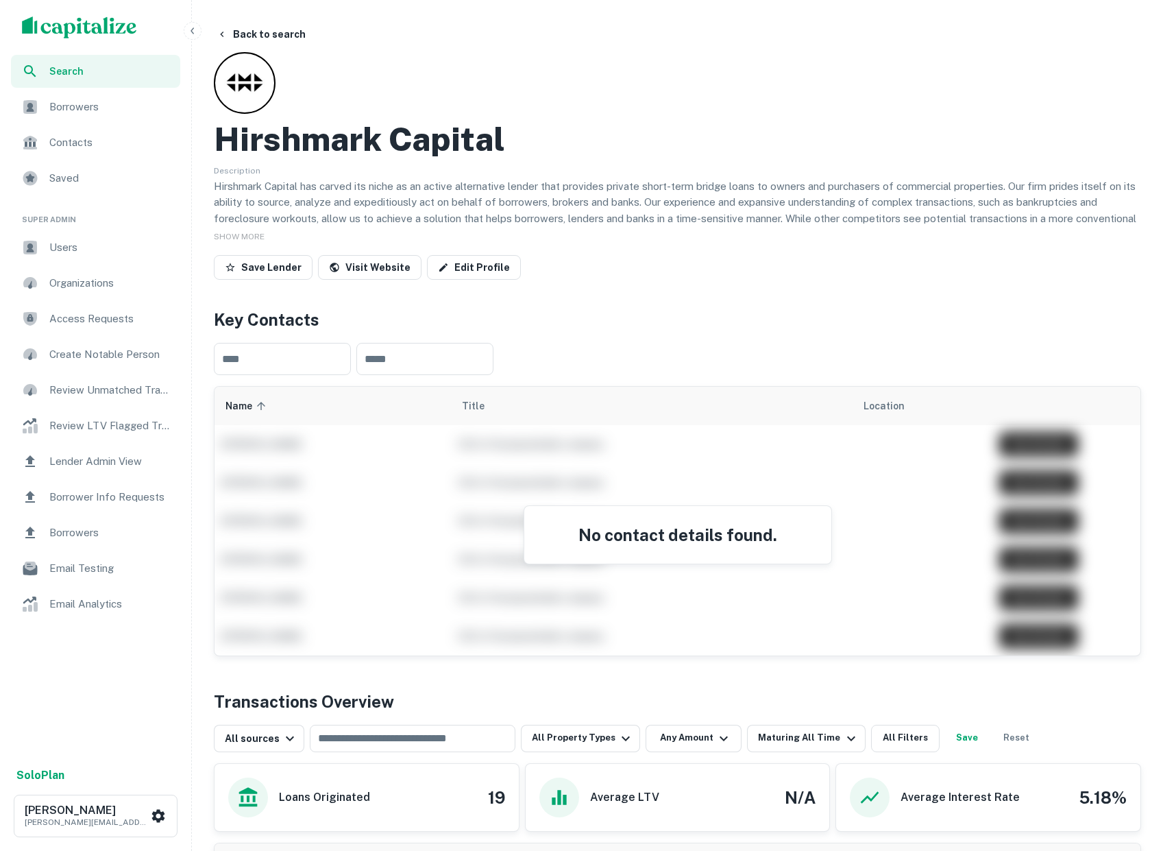 This screenshot has width=1163, height=851. Describe the element at coordinates (1129, 774) in the screenshot. I see `div: Chat Widget` at that location.